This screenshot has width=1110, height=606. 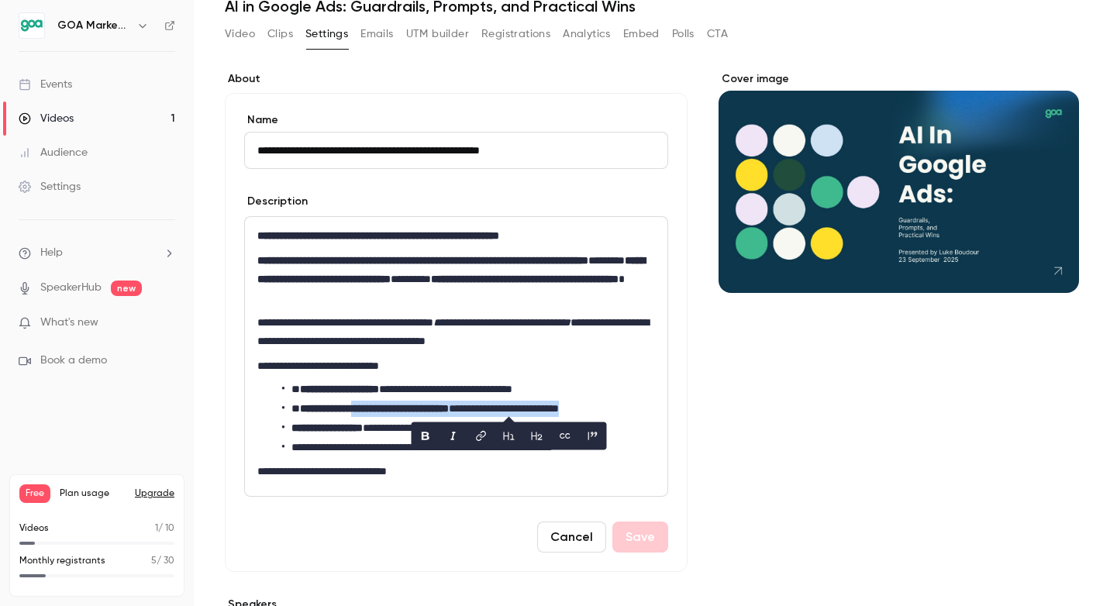 What do you see at coordinates (94, 26) in the screenshot?
I see `h6: GOA Marketing` at bounding box center [94, 26].